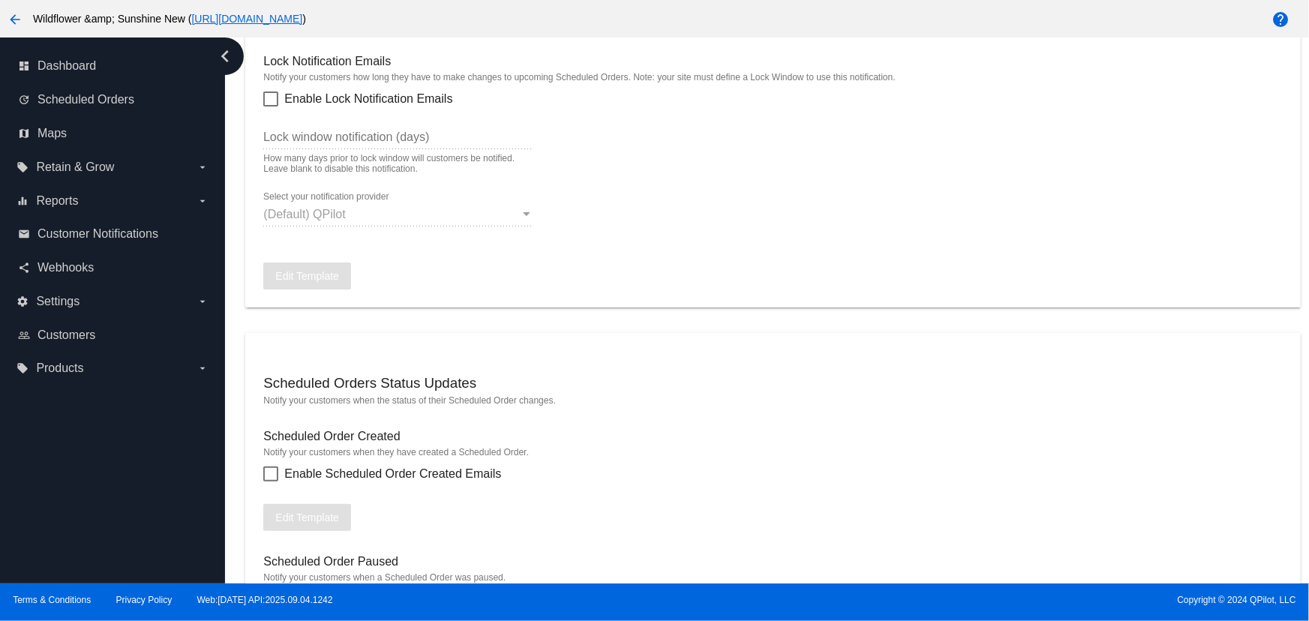 The width and height of the screenshot is (1309, 621). What do you see at coordinates (327, 62) in the screenshot?
I see `h4: Lock Notification Emails` at bounding box center [327, 62].